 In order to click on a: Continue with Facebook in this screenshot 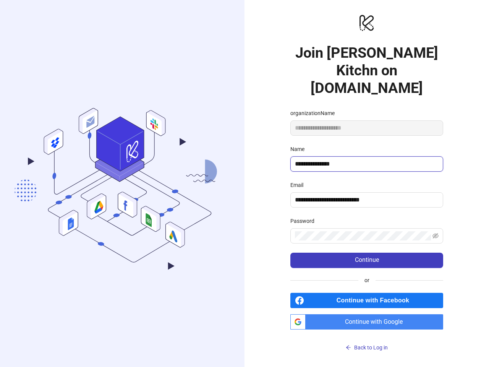, I will do `click(367, 301)`.